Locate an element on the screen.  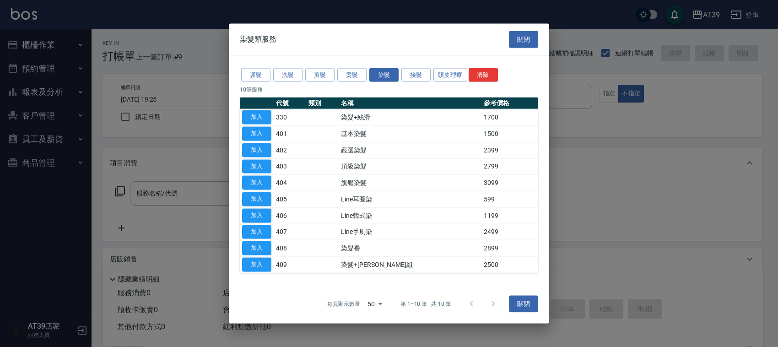
th: 代號 is located at coordinates (290, 103).